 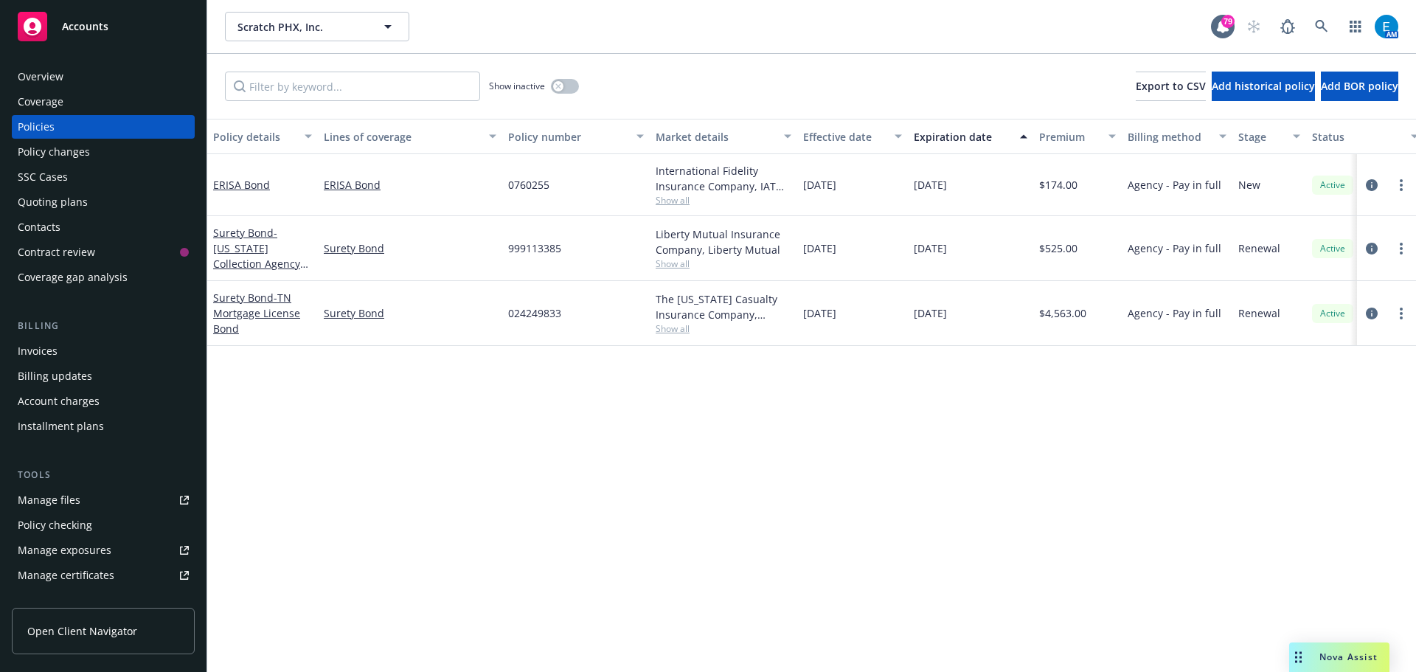 What do you see at coordinates (1171, 86) in the screenshot?
I see `span: Export to CSV` at bounding box center [1171, 86].